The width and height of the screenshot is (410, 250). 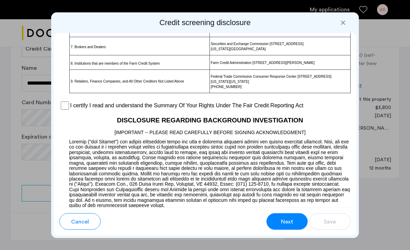 What do you see at coordinates (186, 105) in the screenshot?
I see `label: I certify I read and understand the Summary Of Your Rights Under The Fair Credit Reporting Act` at bounding box center [186, 105].